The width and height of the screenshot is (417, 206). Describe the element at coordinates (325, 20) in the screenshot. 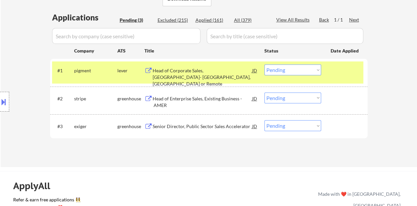

I see `div: Back` at that location.